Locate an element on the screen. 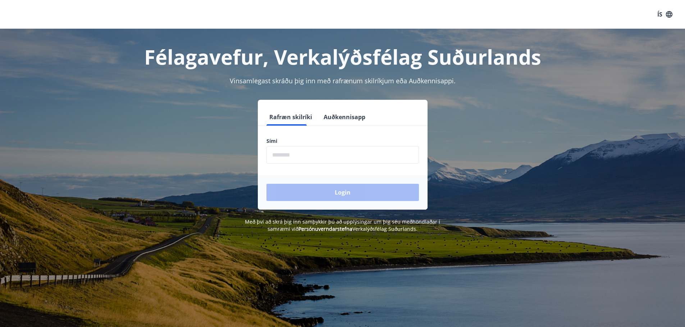 Image resolution: width=685 pixels, height=327 pixels. label: Sími is located at coordinates (343, 141).